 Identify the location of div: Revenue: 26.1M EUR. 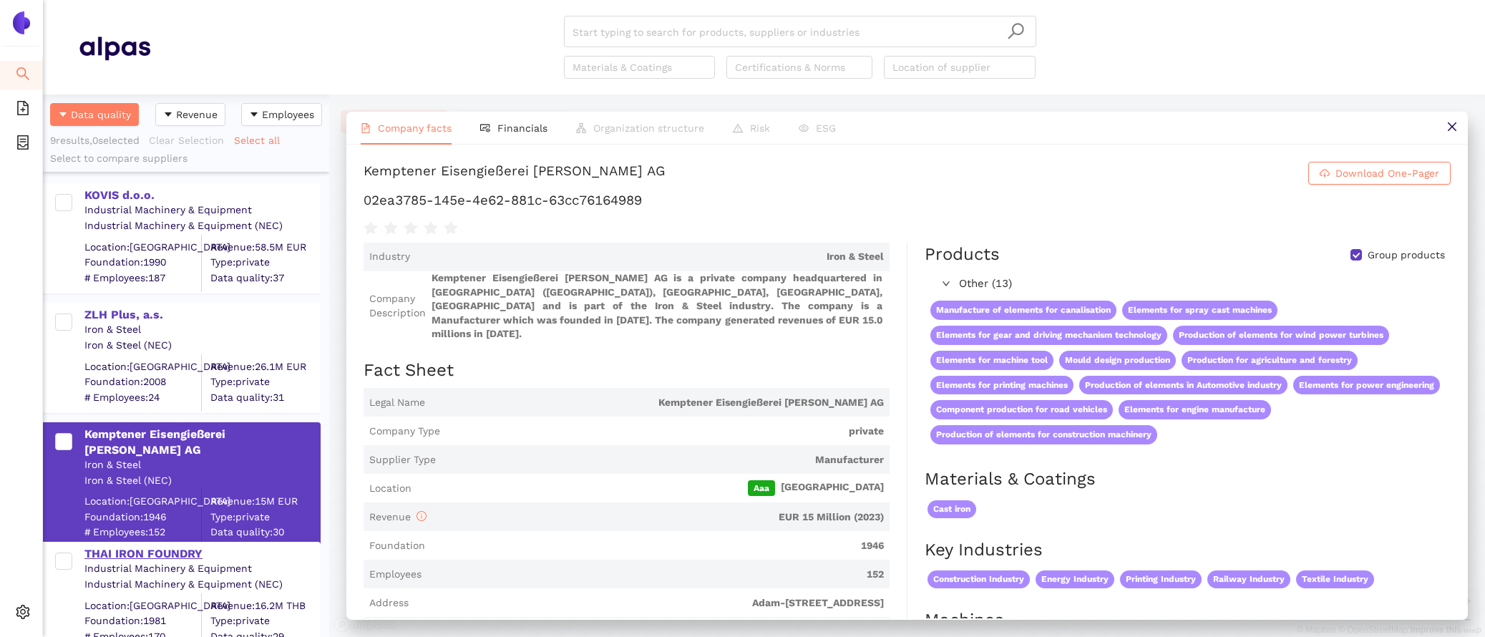
(265, 367).